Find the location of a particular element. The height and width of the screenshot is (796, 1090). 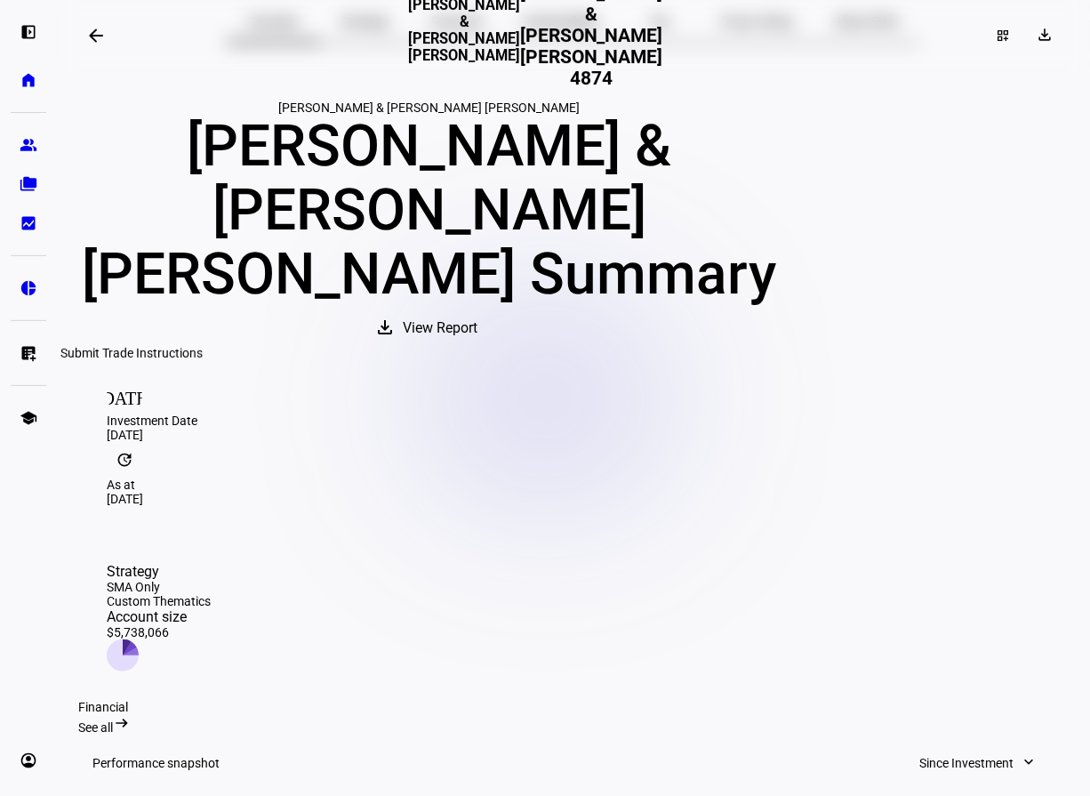

button: View Report is located at coordinates (430, 328).